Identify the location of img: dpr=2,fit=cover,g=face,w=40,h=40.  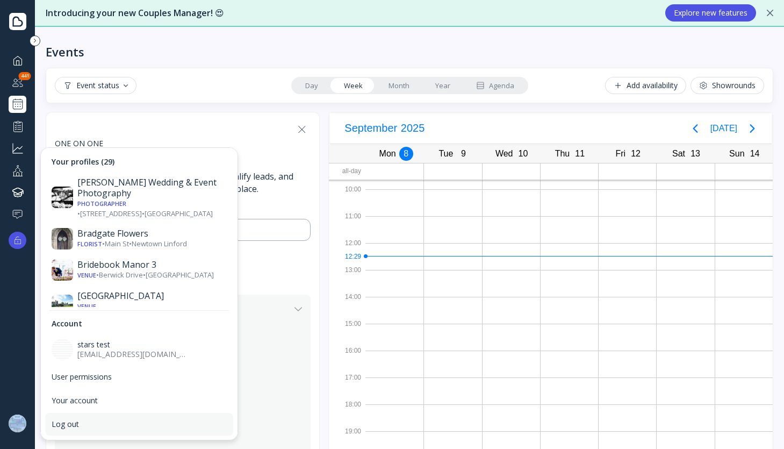
(62, 349).